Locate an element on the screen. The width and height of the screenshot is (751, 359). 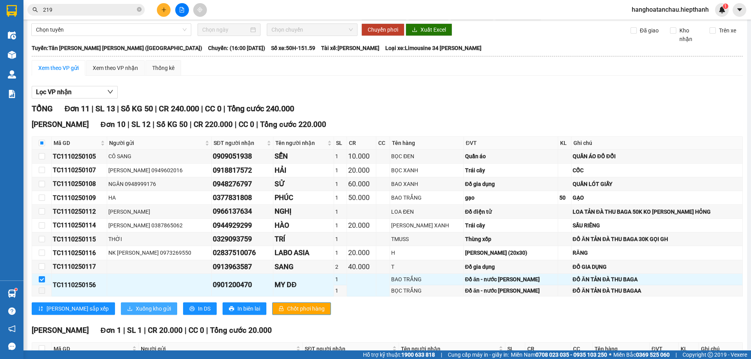
th: CC is located at coordinates (581, 349).